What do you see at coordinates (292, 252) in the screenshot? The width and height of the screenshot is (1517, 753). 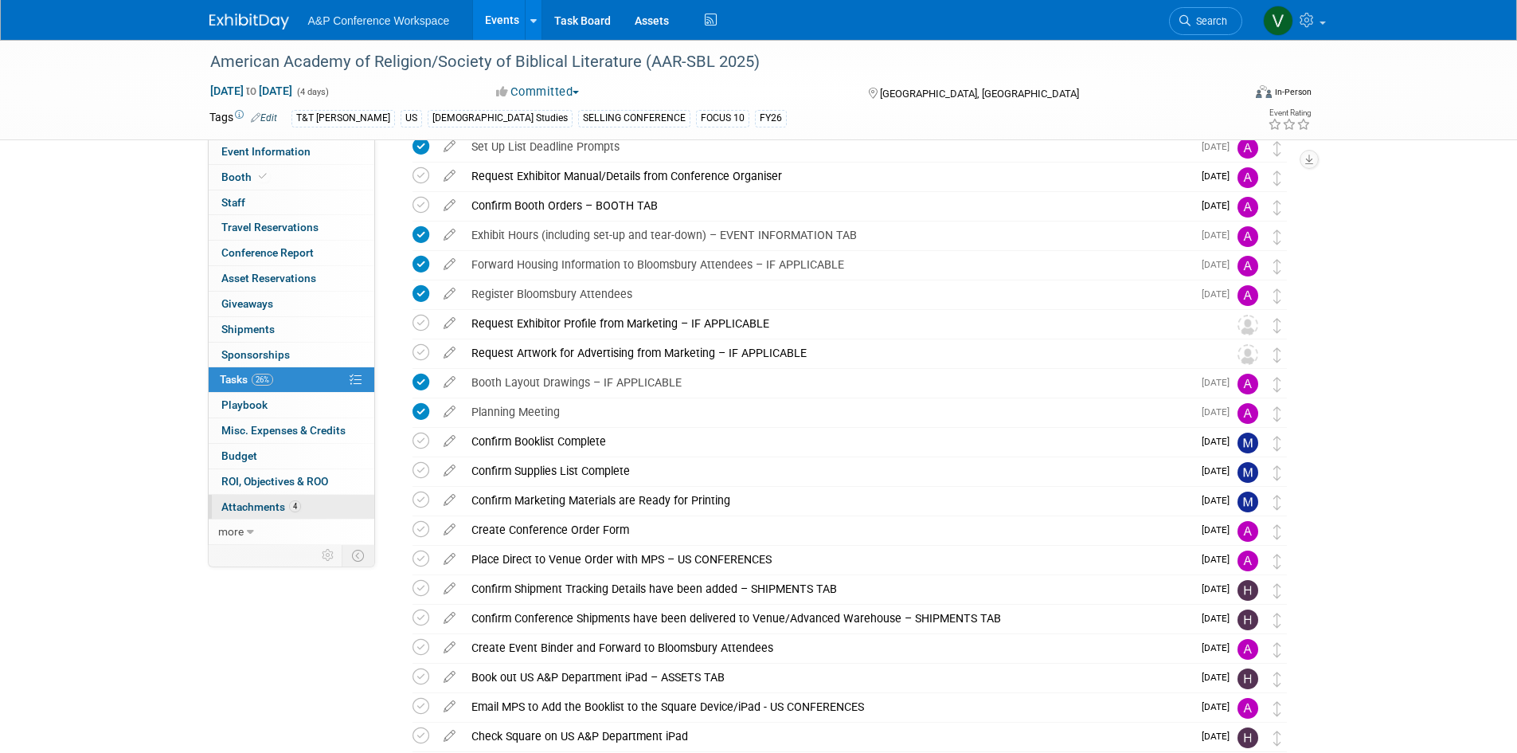 I see `a: Conference Report` at bounding box center [292, 252].